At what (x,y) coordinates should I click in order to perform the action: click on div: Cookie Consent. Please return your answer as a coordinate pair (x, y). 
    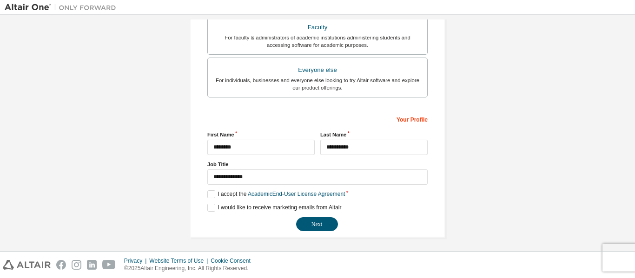
    Looking at the image, I should click on (233, 261).